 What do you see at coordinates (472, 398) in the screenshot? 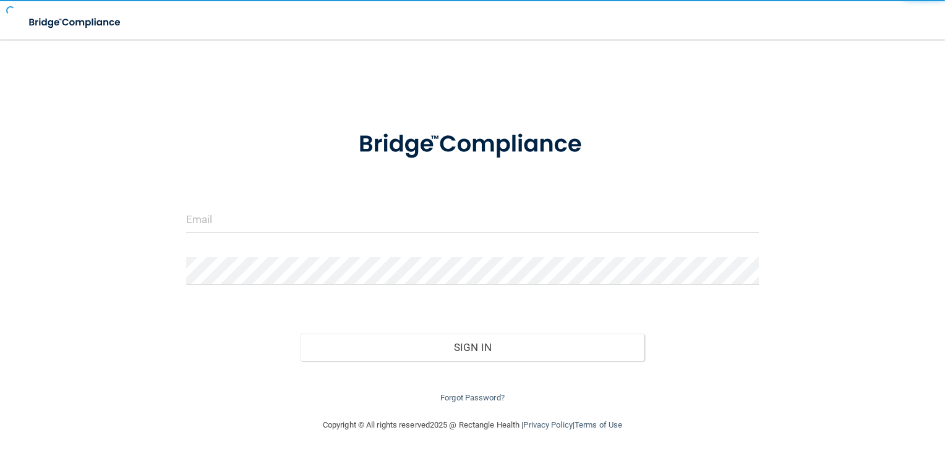
I see `a: Forgot Password?` at bounding box center [472, 398].